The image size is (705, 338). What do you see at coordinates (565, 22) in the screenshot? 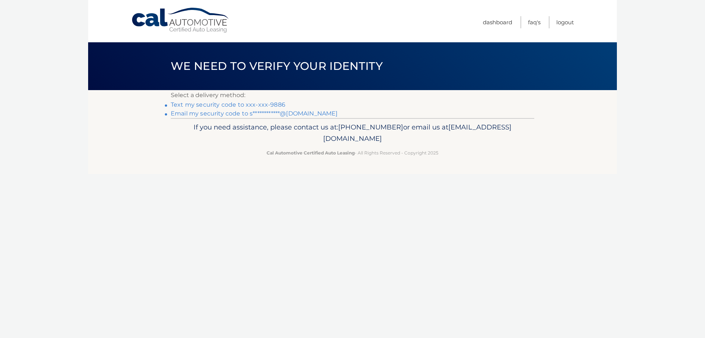
I see `a: Logout` at bounding box center [565, 22].